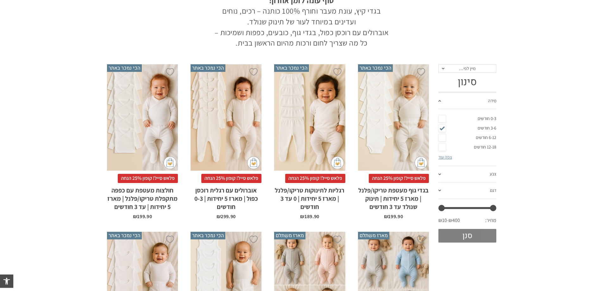 This screenshot has width=603, height=291. What do you see at coordinates (445, 157) in the screenshot?
I see `a: צפה עוד` at bounding box center [445, 157].